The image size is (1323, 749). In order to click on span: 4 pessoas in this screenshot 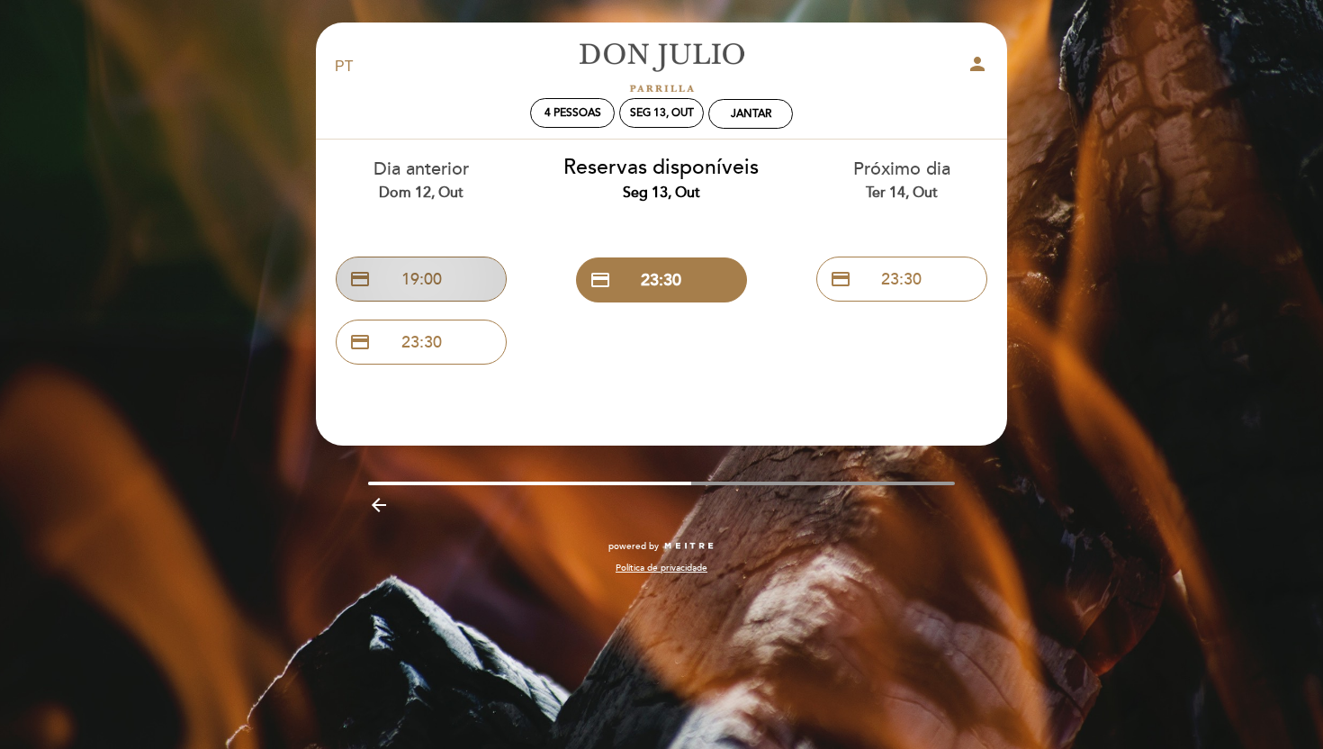, I will do `click(572, 112)`.